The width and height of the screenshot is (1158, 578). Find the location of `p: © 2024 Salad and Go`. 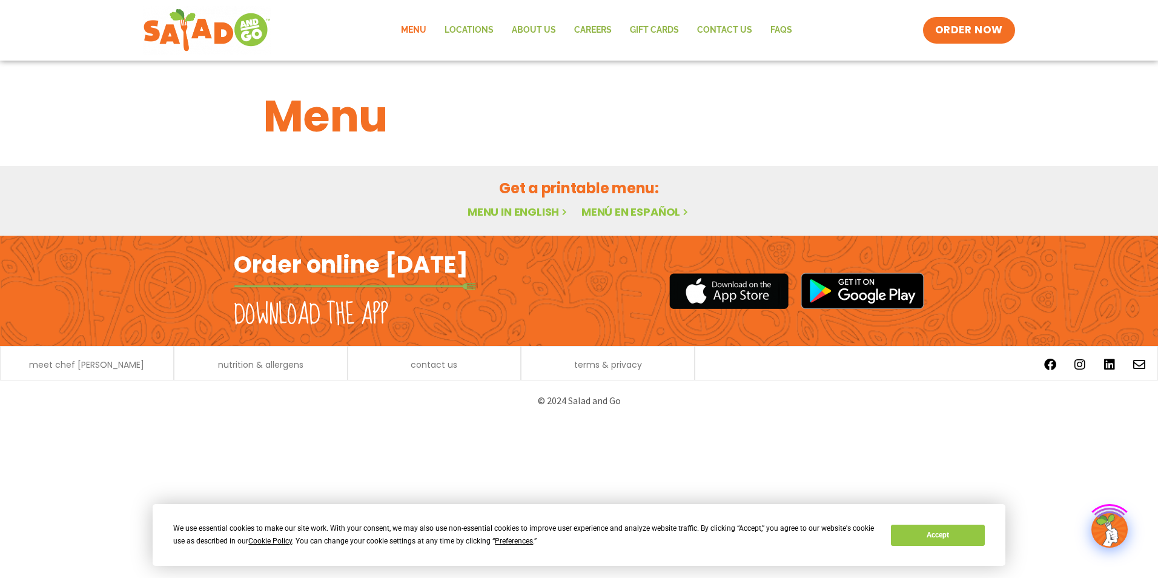

p: © 2024 Salad and Go is located at coordinates (579, 400).